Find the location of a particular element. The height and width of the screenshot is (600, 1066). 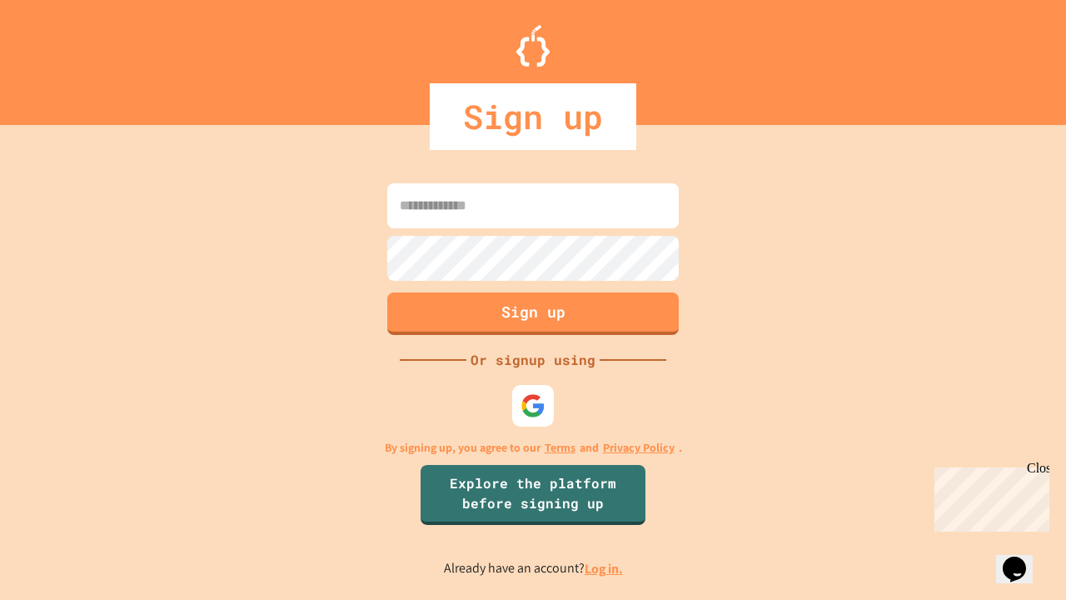

p: Already have an account? is located at coordinates (533, 568).